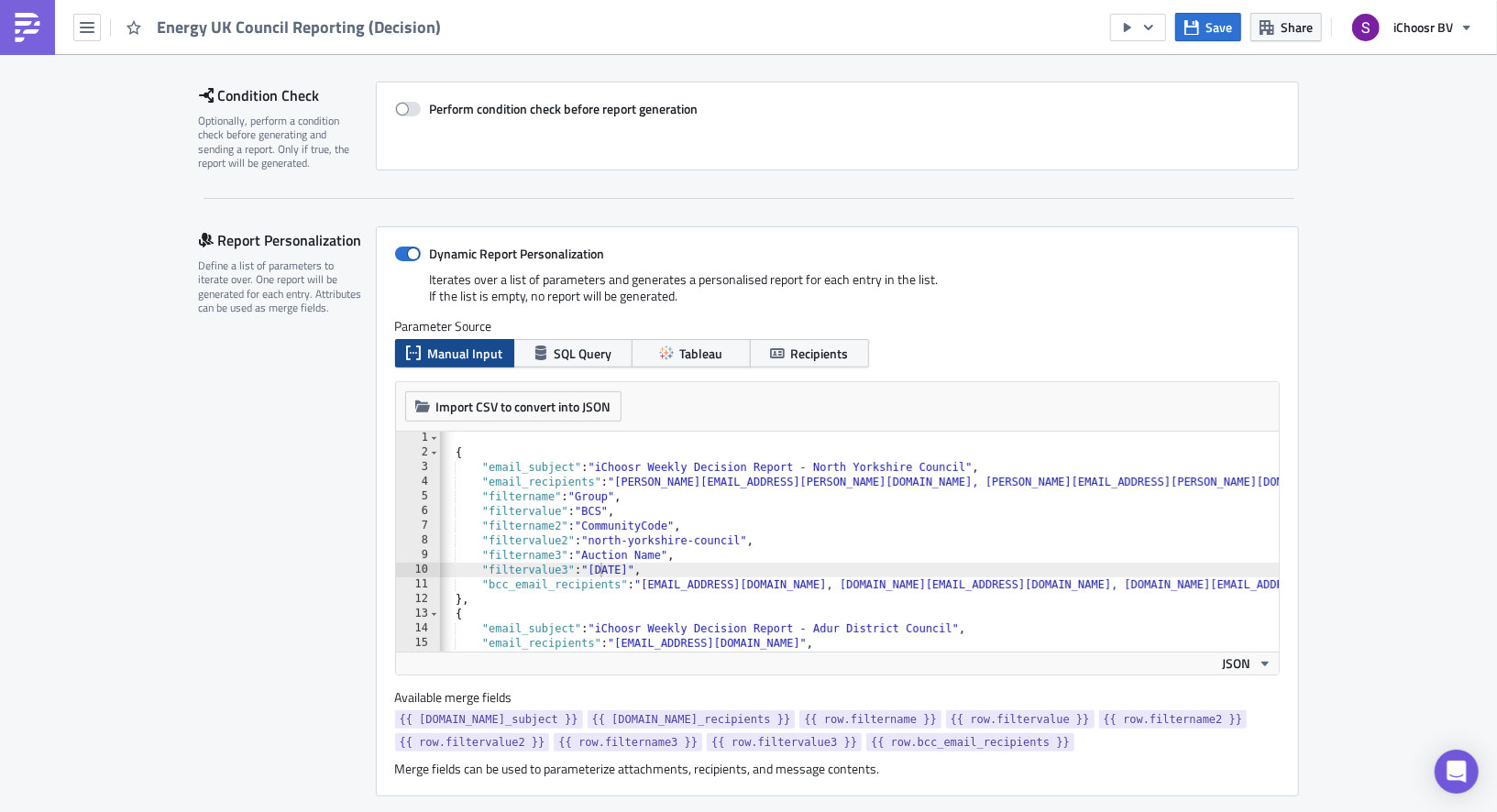 This screenshot has height=812, width=1497. I want to click on div: 6, so click(418, 512).